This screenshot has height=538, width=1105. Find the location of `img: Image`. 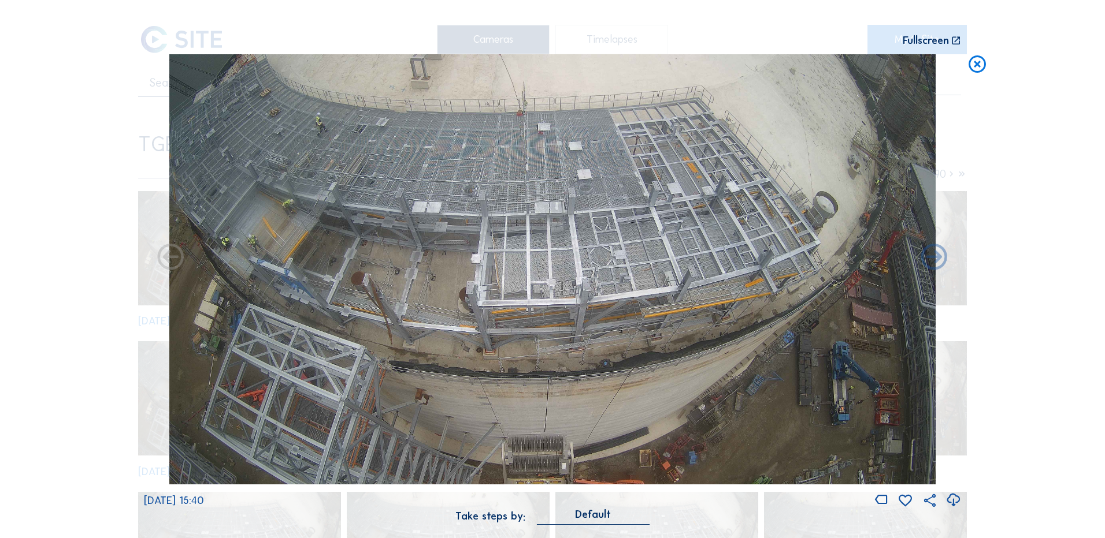

img: Image is located at coordinates (552, 270).